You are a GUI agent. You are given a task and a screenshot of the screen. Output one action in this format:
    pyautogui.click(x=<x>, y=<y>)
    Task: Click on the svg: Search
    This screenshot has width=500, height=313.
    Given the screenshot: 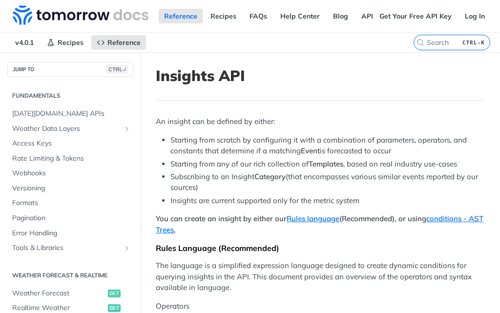 What is the action you would take?
    pyautogui.click(x=421, y=43)
    